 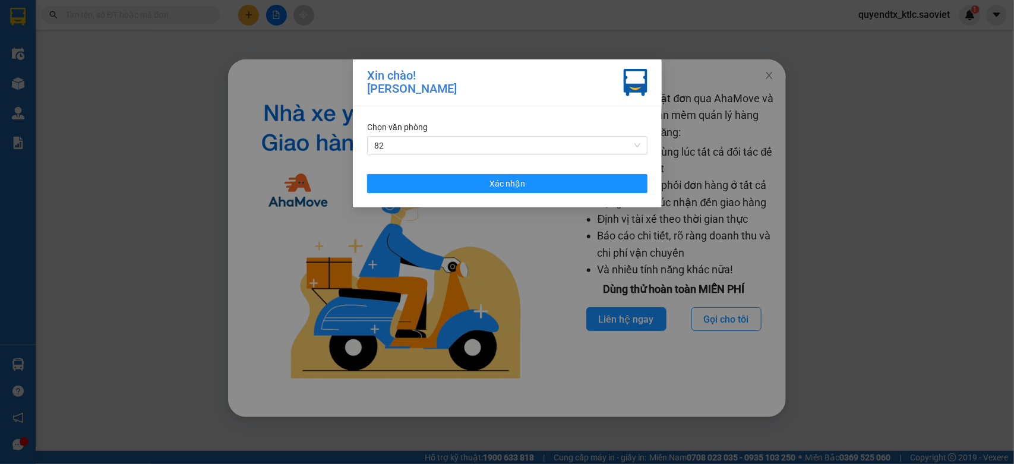 What do you see at coordinates (507, 127) in the screenshot?
I see `div: Chọn văn phòng` at bounding box center [507, 127].